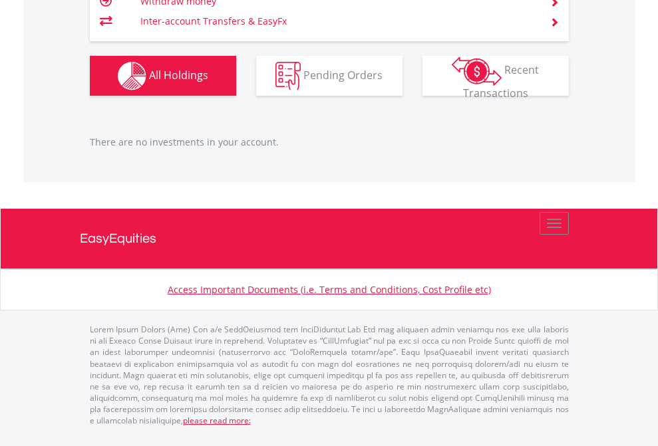  What do you see at coordinates (217, 420) in the screenshot?
I see `a: please read more:` at bounding box center [217, 420].